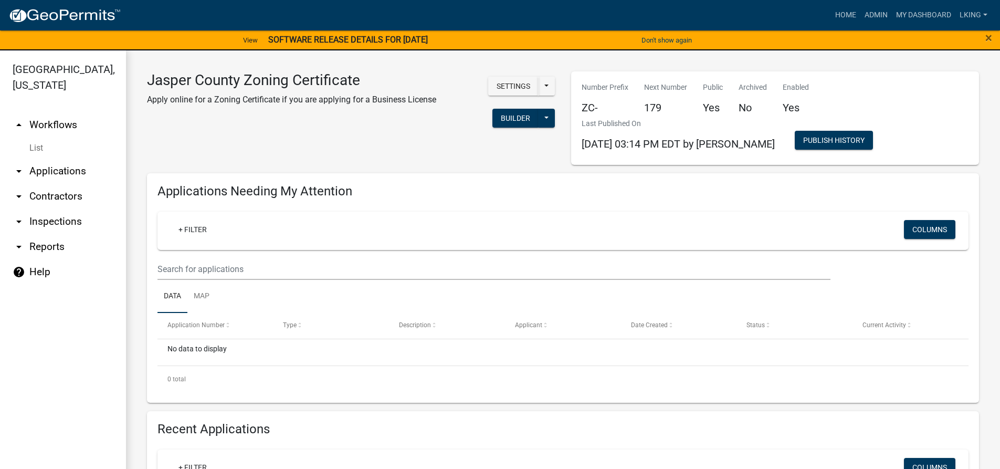  Describe the element at coordinates (679, 123) in the screenshot. I see `p: Last Published On` at that location.